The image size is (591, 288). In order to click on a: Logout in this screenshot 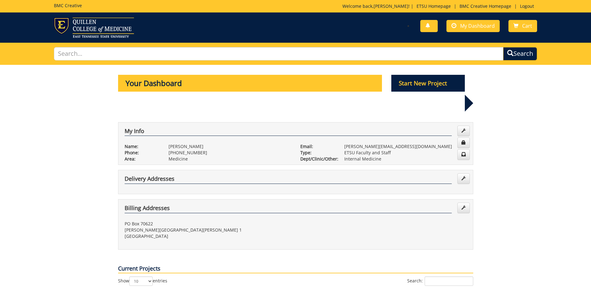, I will do `click(526, 6)`.